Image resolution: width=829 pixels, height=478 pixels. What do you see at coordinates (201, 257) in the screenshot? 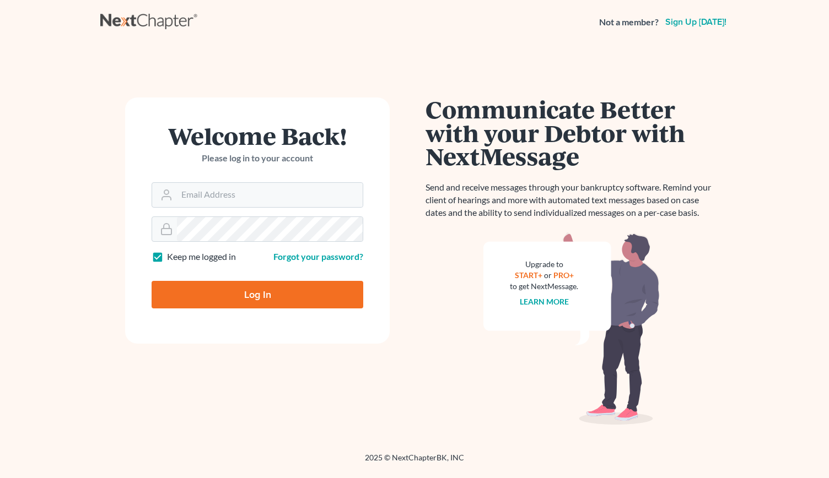
I see `label: Keep me logged in` at bounding box center [201, 257].